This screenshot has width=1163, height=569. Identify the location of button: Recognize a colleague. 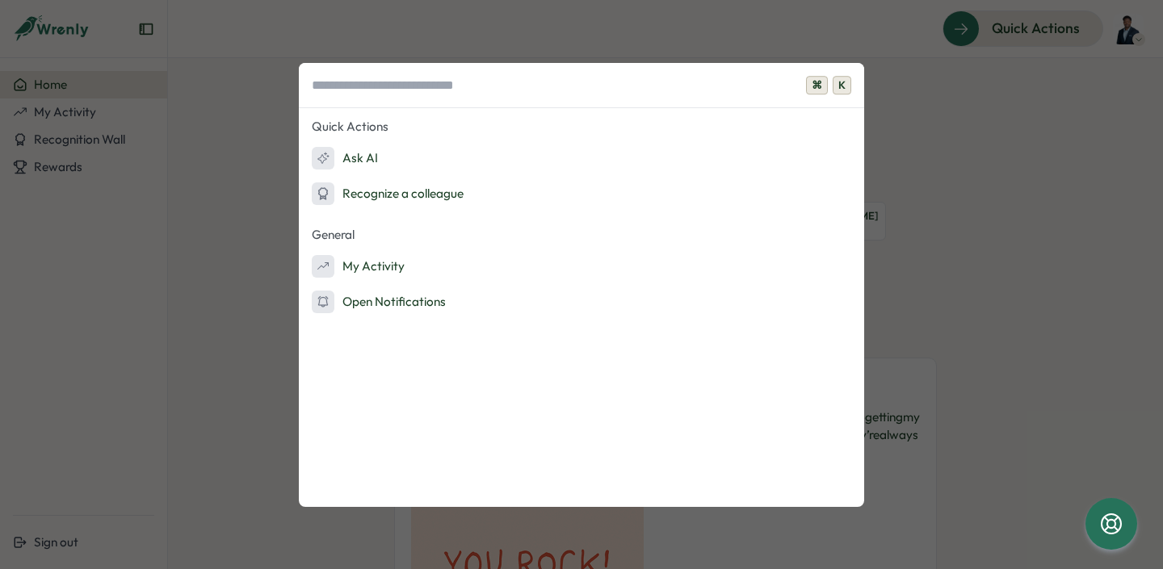
(581, 194).